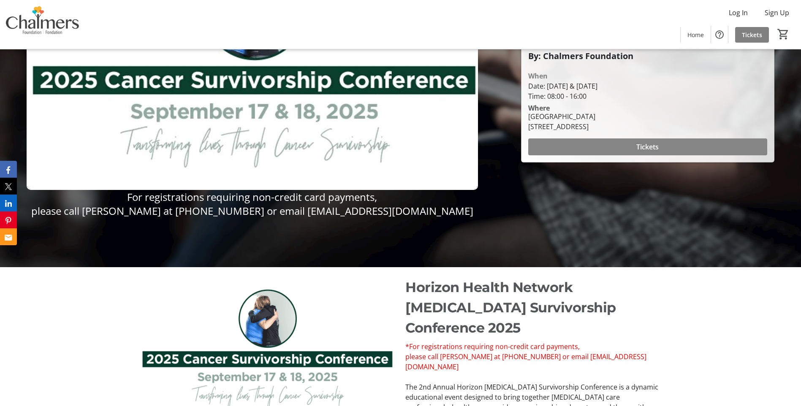 This screenshot has height=406, width=801. I want to click on span: Sign Up, so click(777, 13).